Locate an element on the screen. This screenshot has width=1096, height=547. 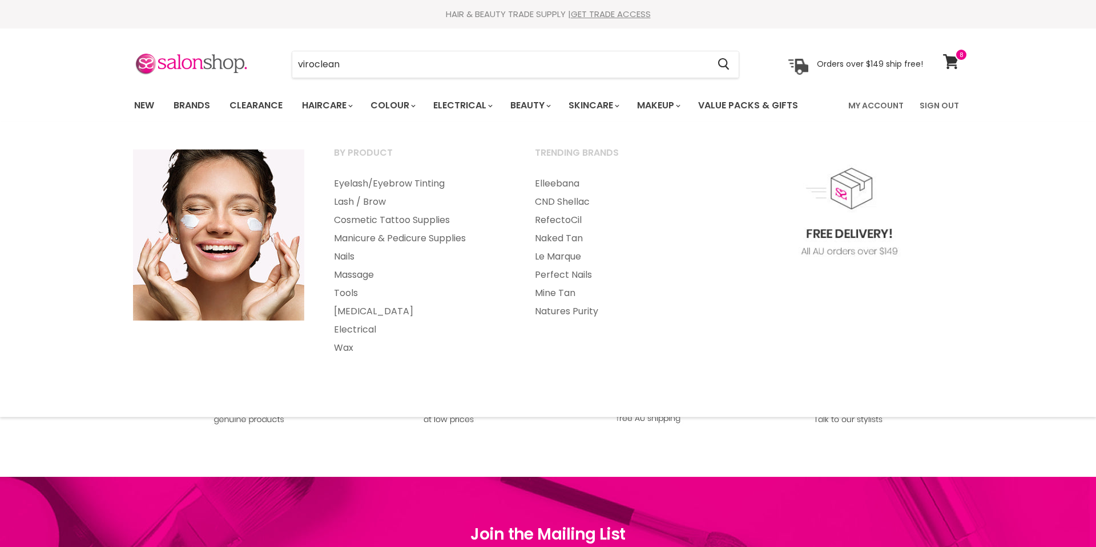
a: Le Marque is located at coordinates (620, 257).